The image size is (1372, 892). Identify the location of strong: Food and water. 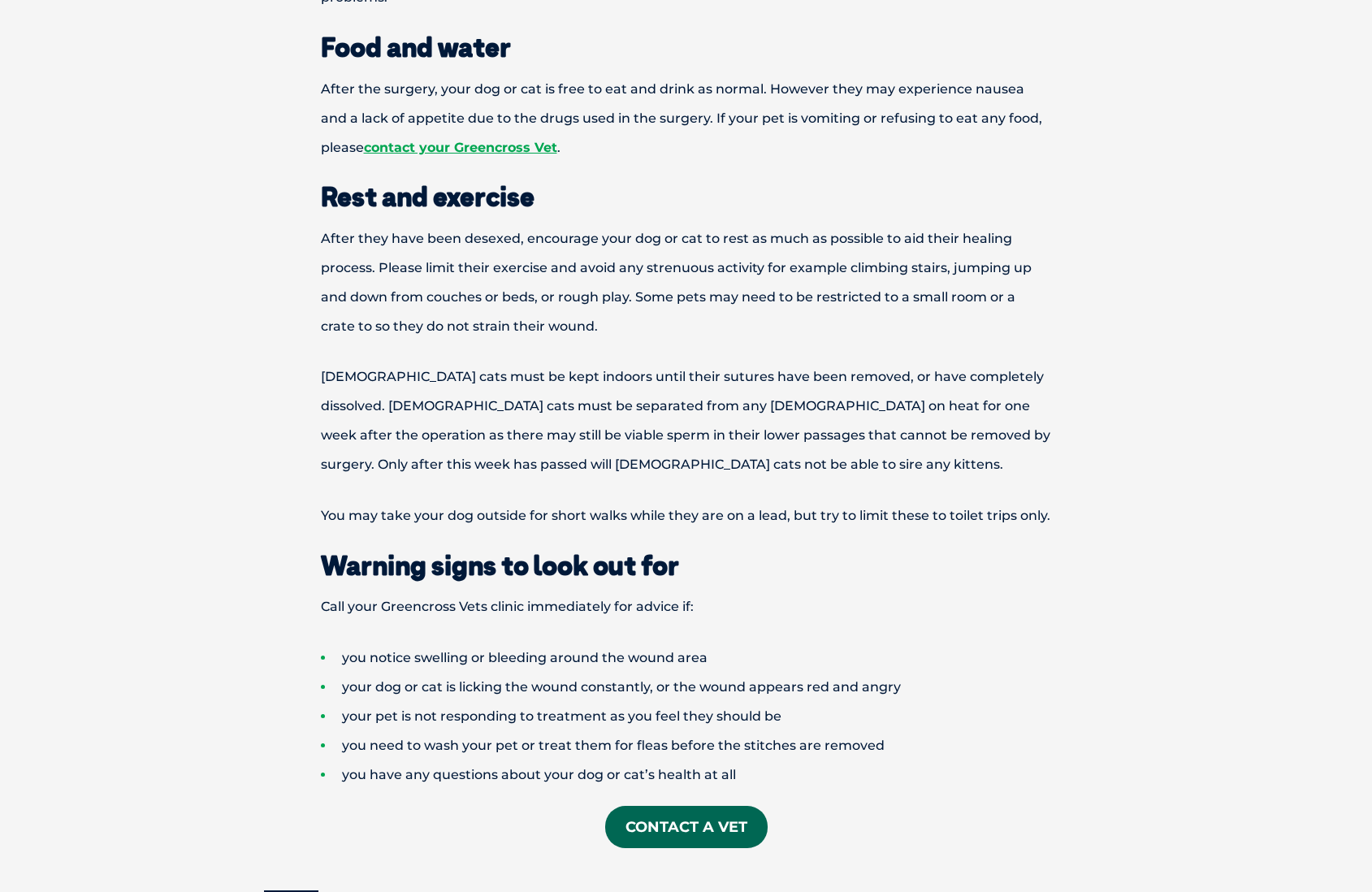
(416, 47).